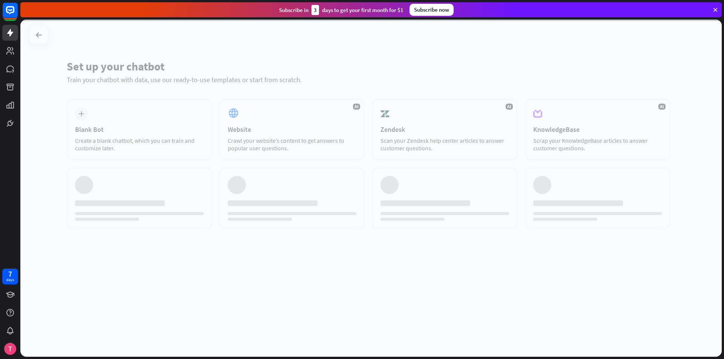 The width and height of the screenshot is (724, 359). Describe the element at coordinates (431, 10) in the screenshot. I see `div: Subscribe now` at that location.